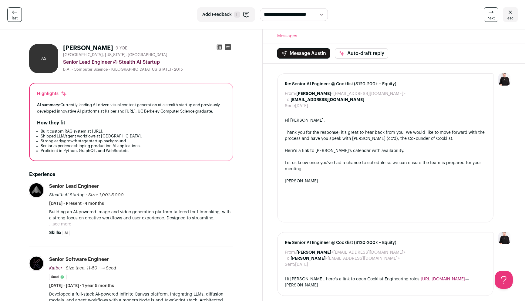  What do you see at coordinates (36, 263) in the screenshot?
I see `img: 53ccad4aa963a0b1a2fcef89809ac52a7202bea4e8dc0f81de2dcddb6e8c5e66.jpg` at bounding box center [36, 263].